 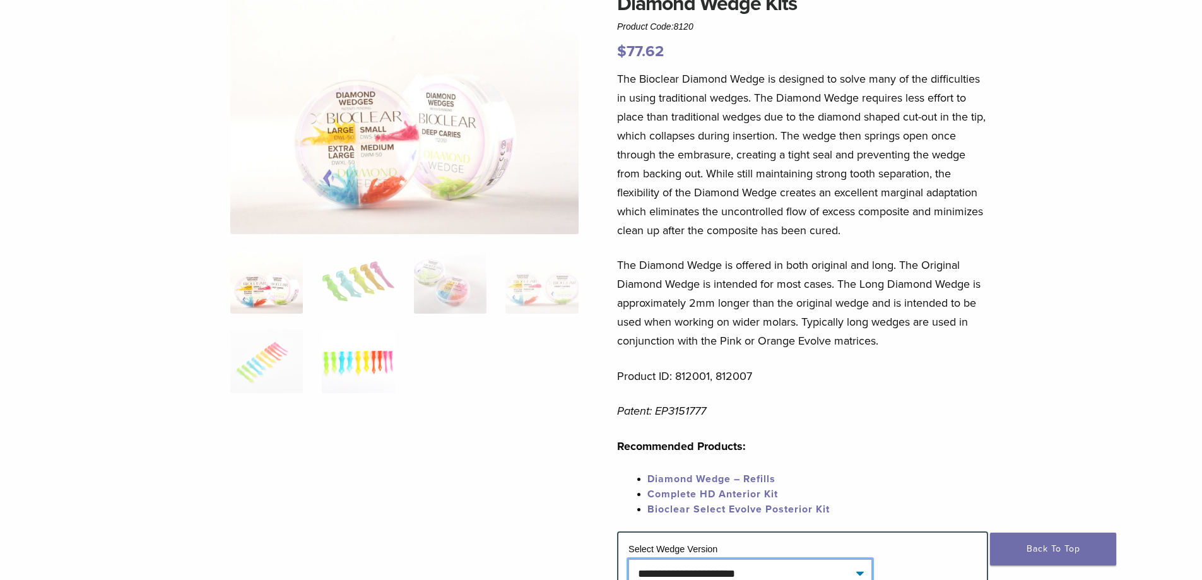 What do you see at coordinates (358, 362) in the screenshot?
I see `img: Diamond Wedge Kits - Image 6` at bounding box center [358, 362].